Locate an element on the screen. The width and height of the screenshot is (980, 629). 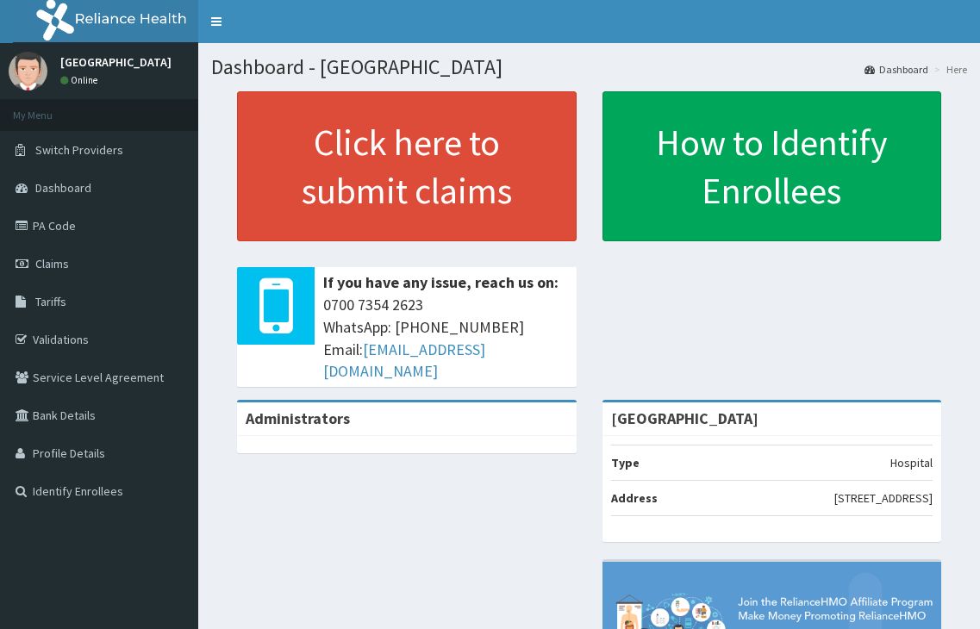
b: Type is located at coordinates (625, 463).